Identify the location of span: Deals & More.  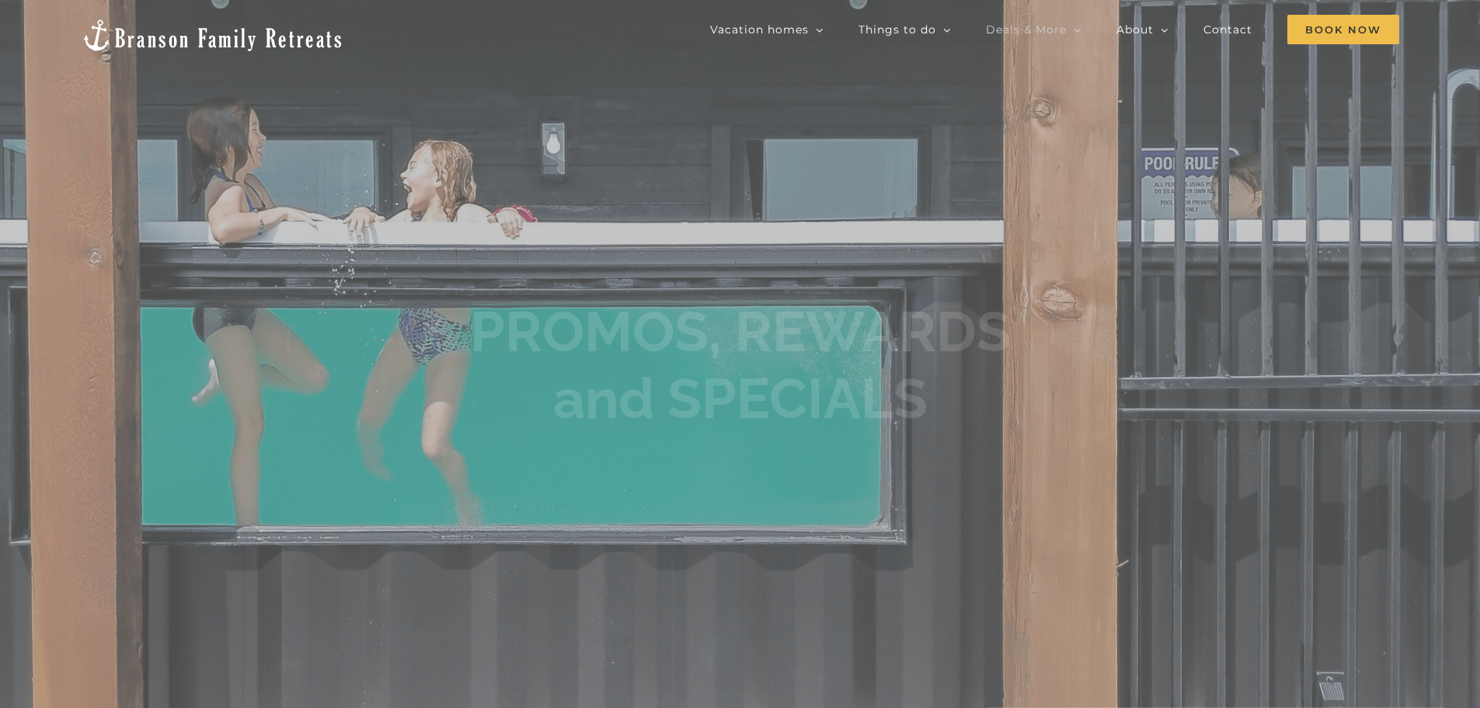
(1027, 30).